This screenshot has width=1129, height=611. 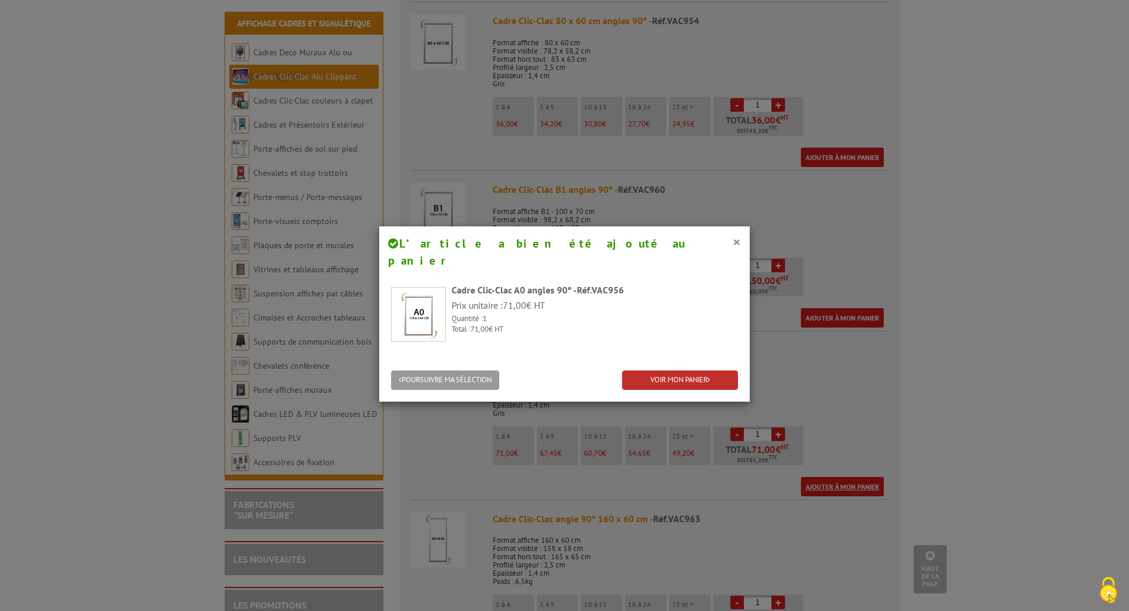 What do you see at coordinates (1108, 590) in the screenshot?
I see `img: Cookies (fenêtre modale)` at bounding box center [1108, 590].